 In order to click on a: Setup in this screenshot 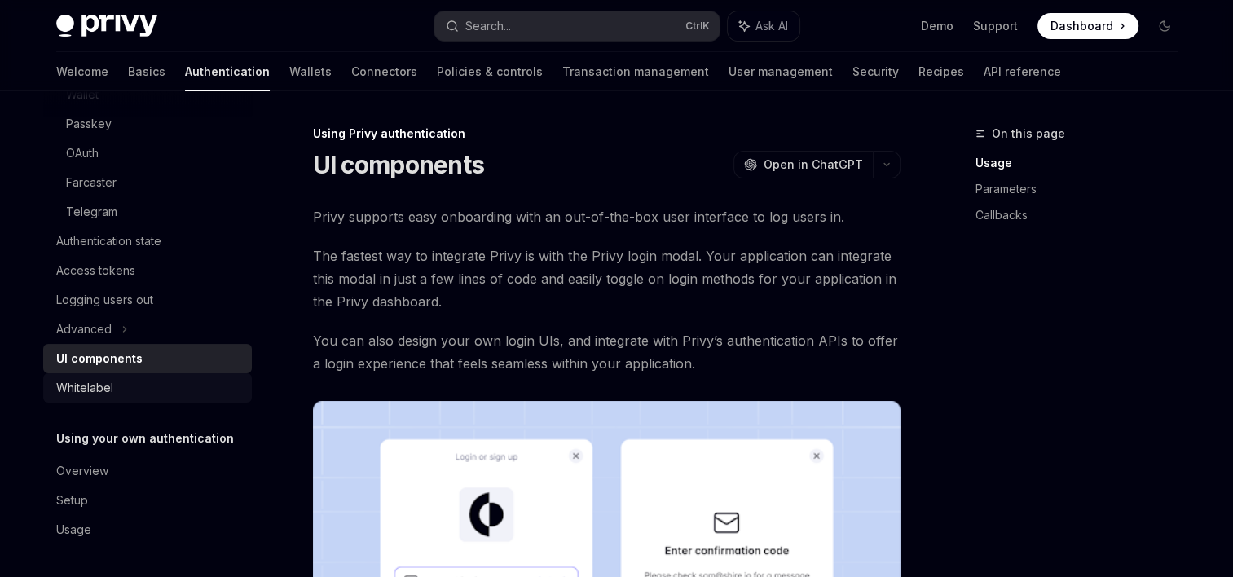, I will do `click(147, 500)`.